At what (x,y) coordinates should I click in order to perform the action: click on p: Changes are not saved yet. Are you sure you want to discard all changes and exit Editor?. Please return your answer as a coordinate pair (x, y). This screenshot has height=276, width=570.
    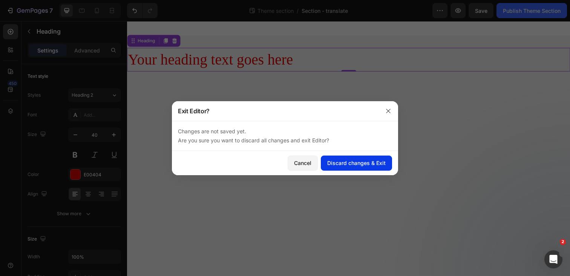
    Looking at the image, I should click on (285, 136).